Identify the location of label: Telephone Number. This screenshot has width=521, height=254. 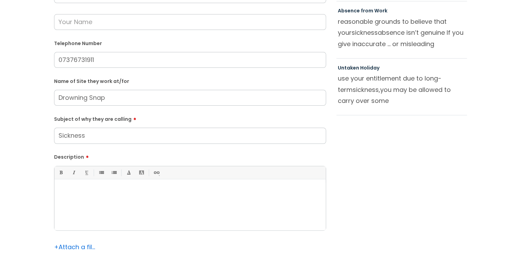
(190, 43).